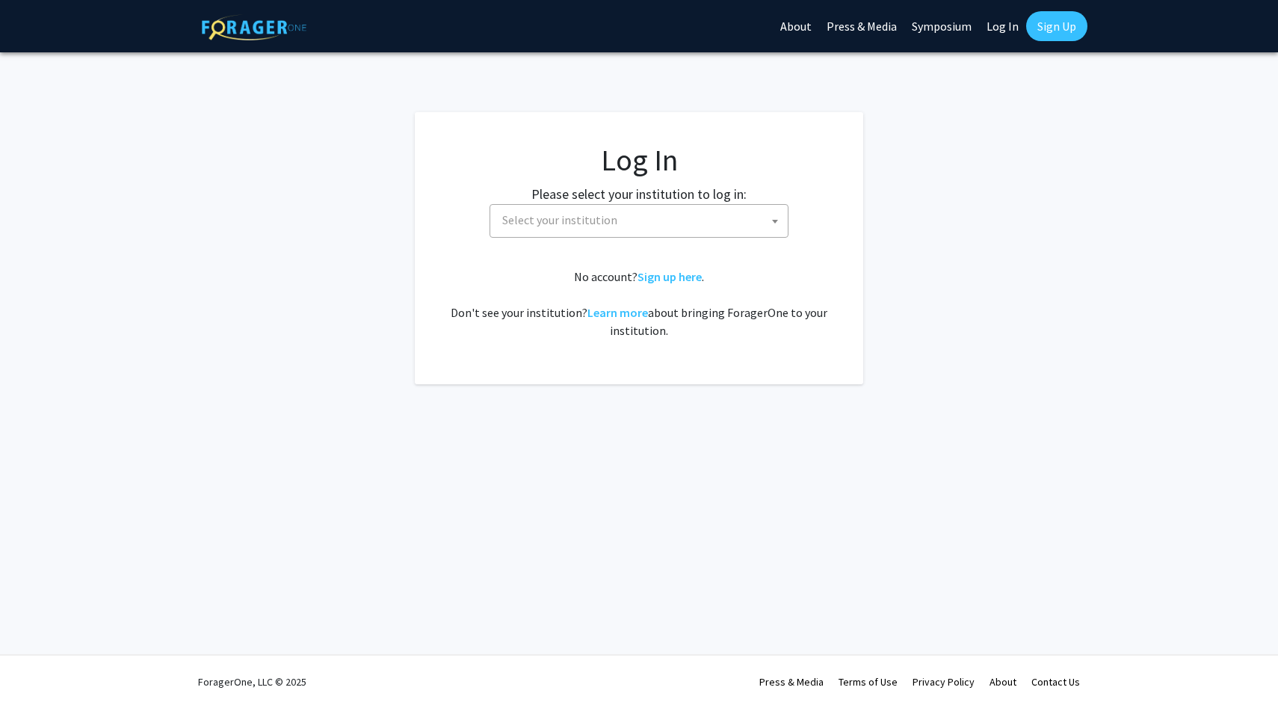 The width and height of the screenshot is (1278, 708). I want to click on a: Sign up here, so click(670, 277).